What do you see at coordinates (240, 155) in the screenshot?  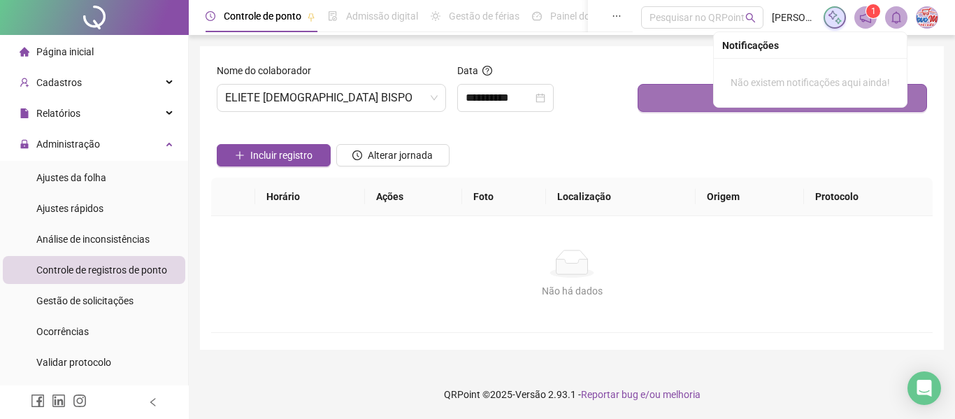 I see `span: plus` at bounding box center [240, 155].